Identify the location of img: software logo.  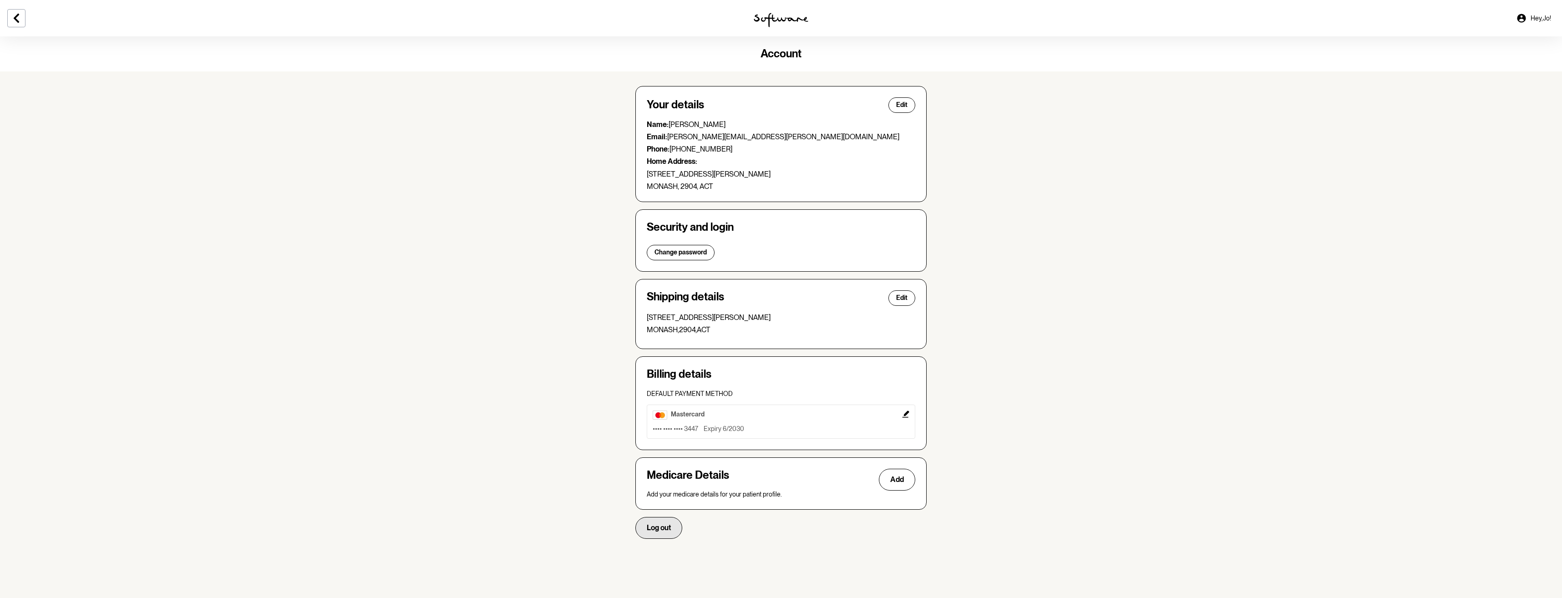
(781, 20).